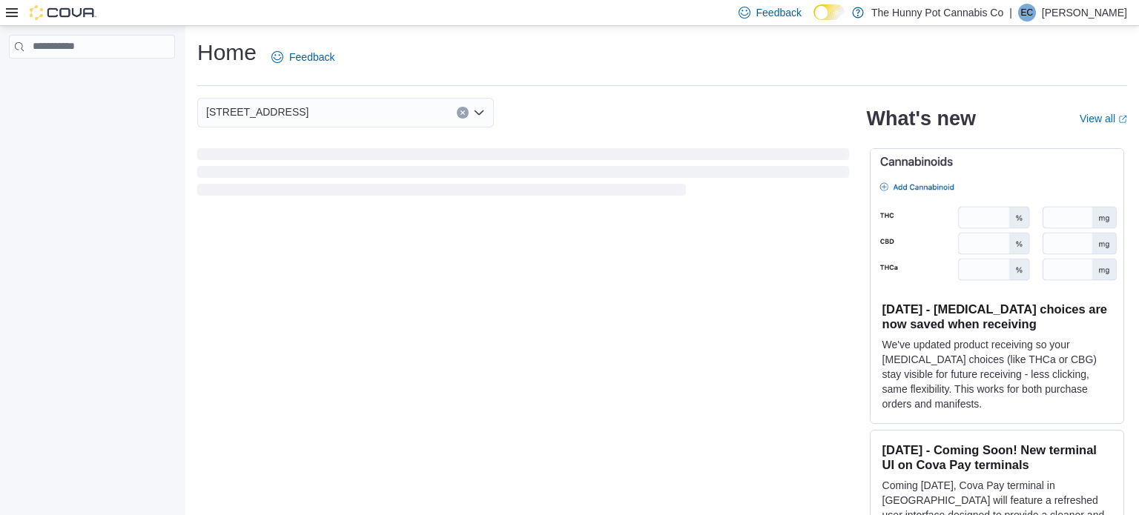 Image resolution: width=1139 pixels, height=515 pixels. What do you see at coordinates (937, 13) in the screenshot?
I see `p: The Hunny Pot Cannabis Co` at bounding box center [937, 13].